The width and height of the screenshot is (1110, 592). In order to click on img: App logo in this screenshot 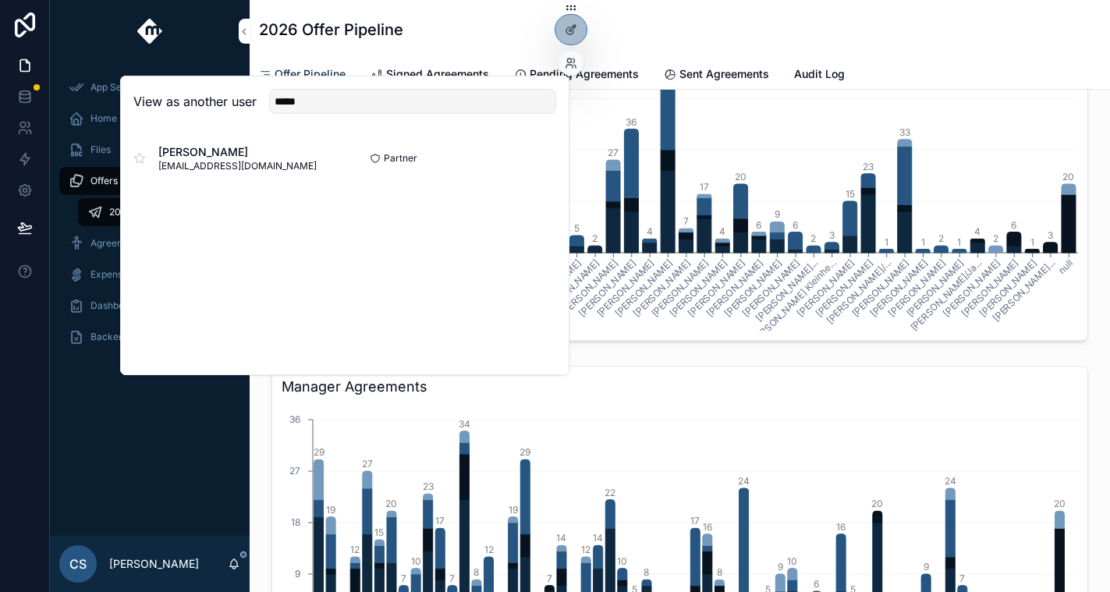, I will do `click(150, 31)`.